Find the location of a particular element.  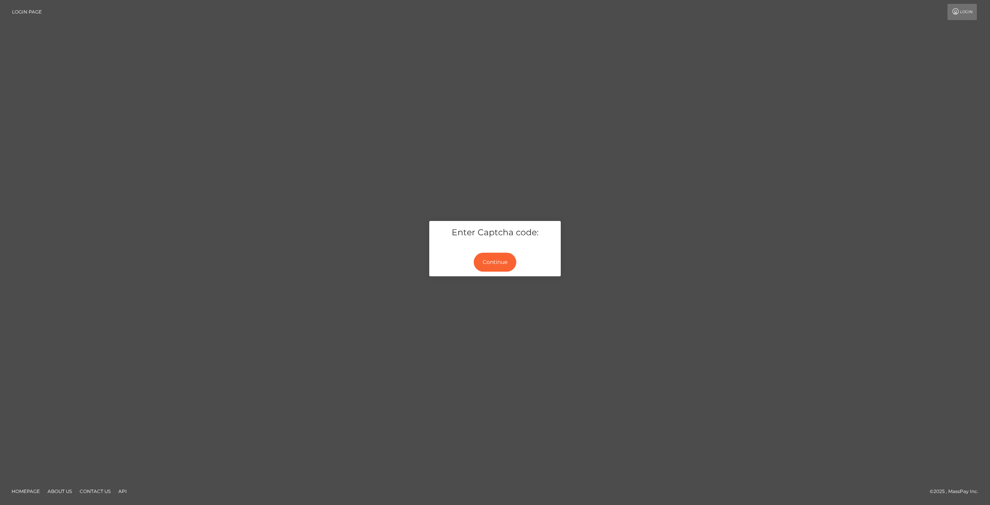

a: Login Page is located at coordinates (27, 12).